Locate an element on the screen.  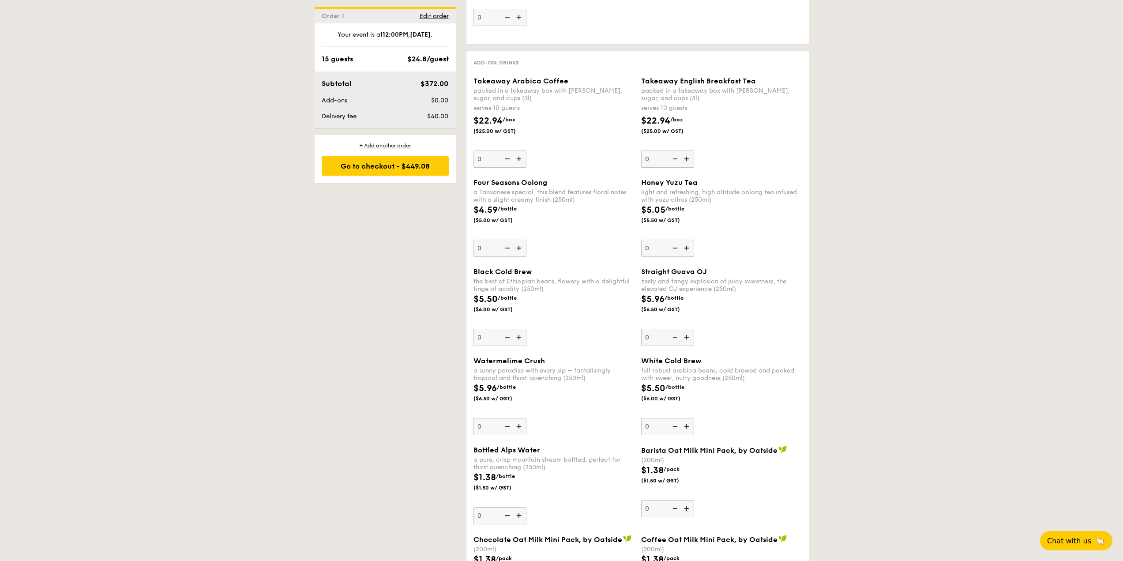
input: Black Cold Brewthe best of Ethiopian beans, flowery with a delightful tinge of acidity (250ml)$5.... is located at coordinates (500, 337).